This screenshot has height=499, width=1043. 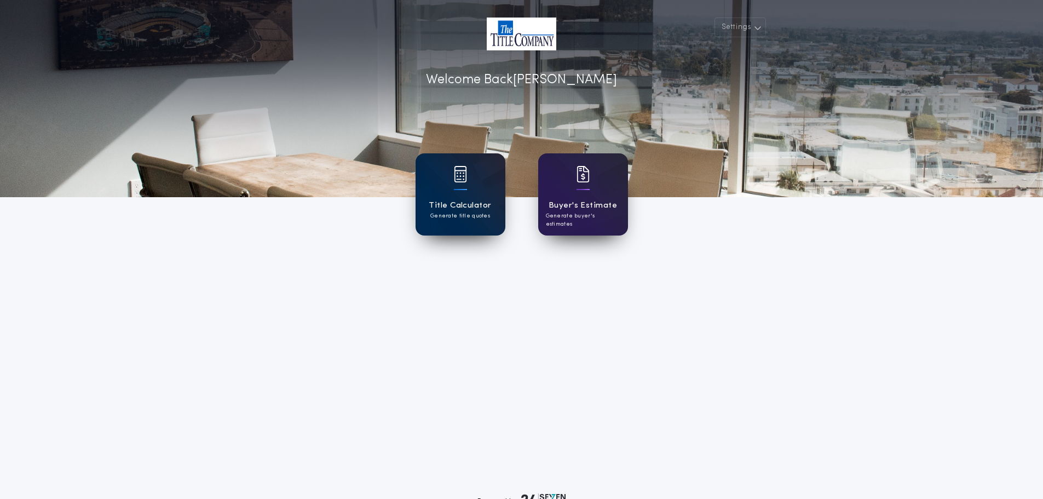 I want to click on p: Generate buyer's estimates, so click(x=583, y=220).